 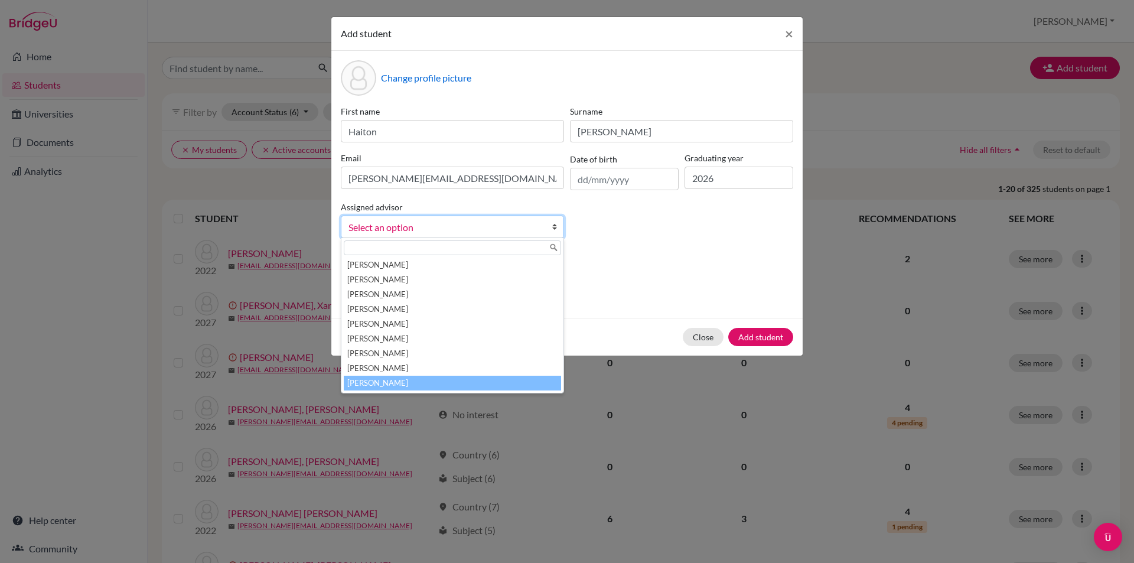 I want to click on label: First name, so click(x=452, y=111).